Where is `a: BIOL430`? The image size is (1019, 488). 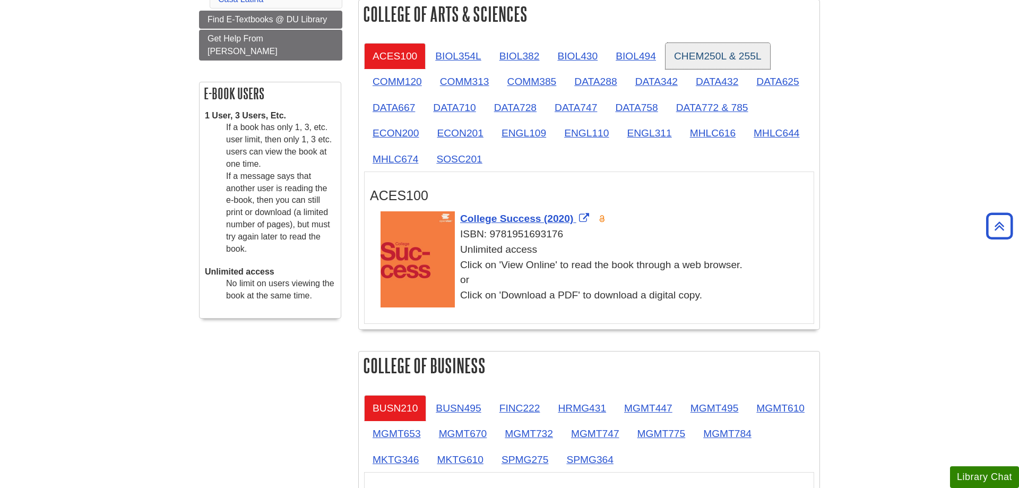 a: BIOL430 is located at coordinates (578, 56).